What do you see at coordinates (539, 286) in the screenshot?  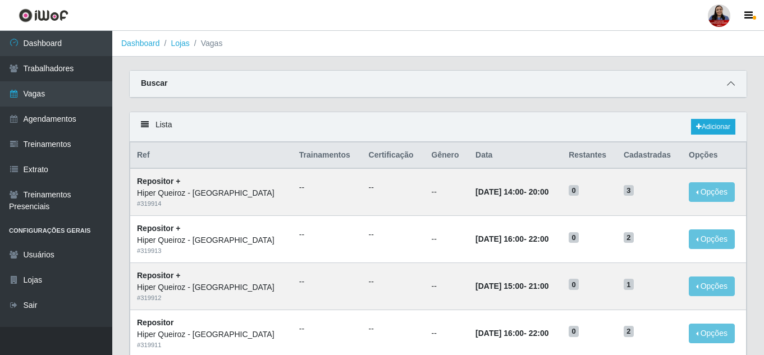 I see `time: 21:00` at bounding box center [539, 286].